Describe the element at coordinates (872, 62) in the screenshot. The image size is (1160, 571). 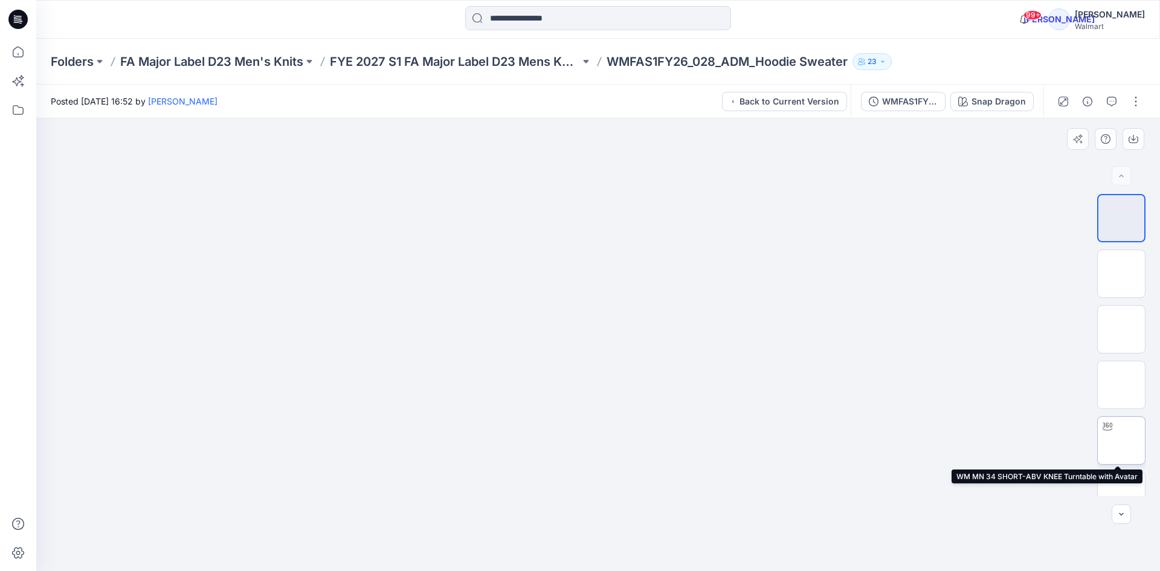
I see `button: 23` at that location.